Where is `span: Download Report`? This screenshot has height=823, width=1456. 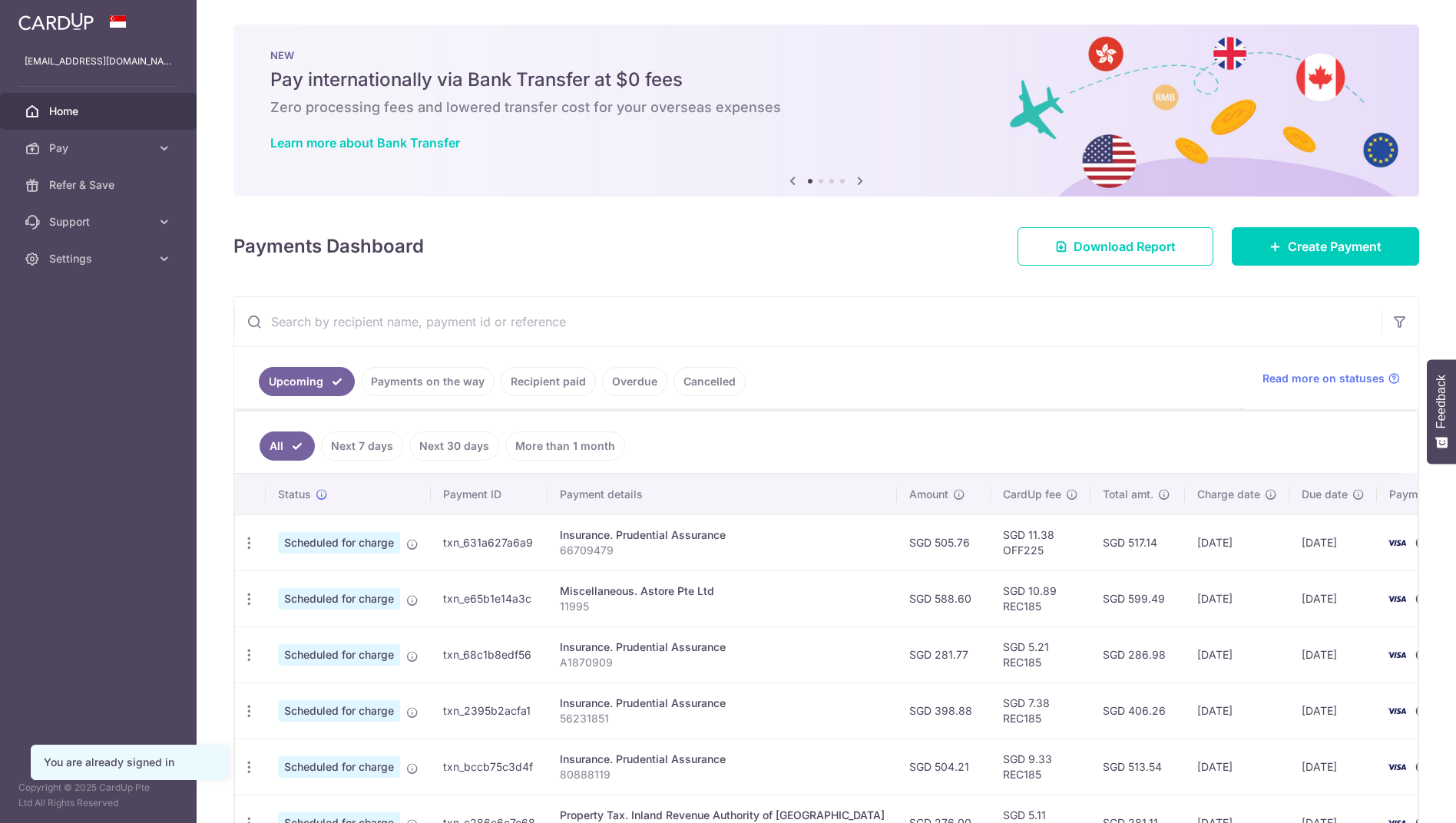
span: Download Report is located at coordinates (1124, 247).